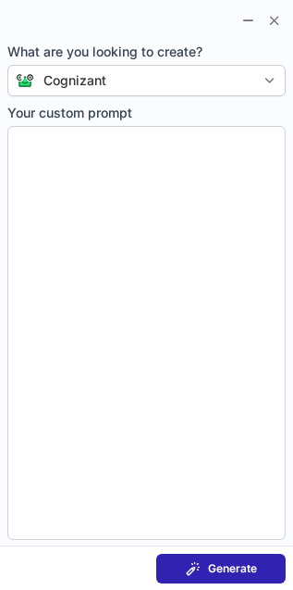 The width and height of the screenshot is (293, 590). Describe the element at coordinates (232, 568) in the screenshot. I see `span: Generate` at that location.